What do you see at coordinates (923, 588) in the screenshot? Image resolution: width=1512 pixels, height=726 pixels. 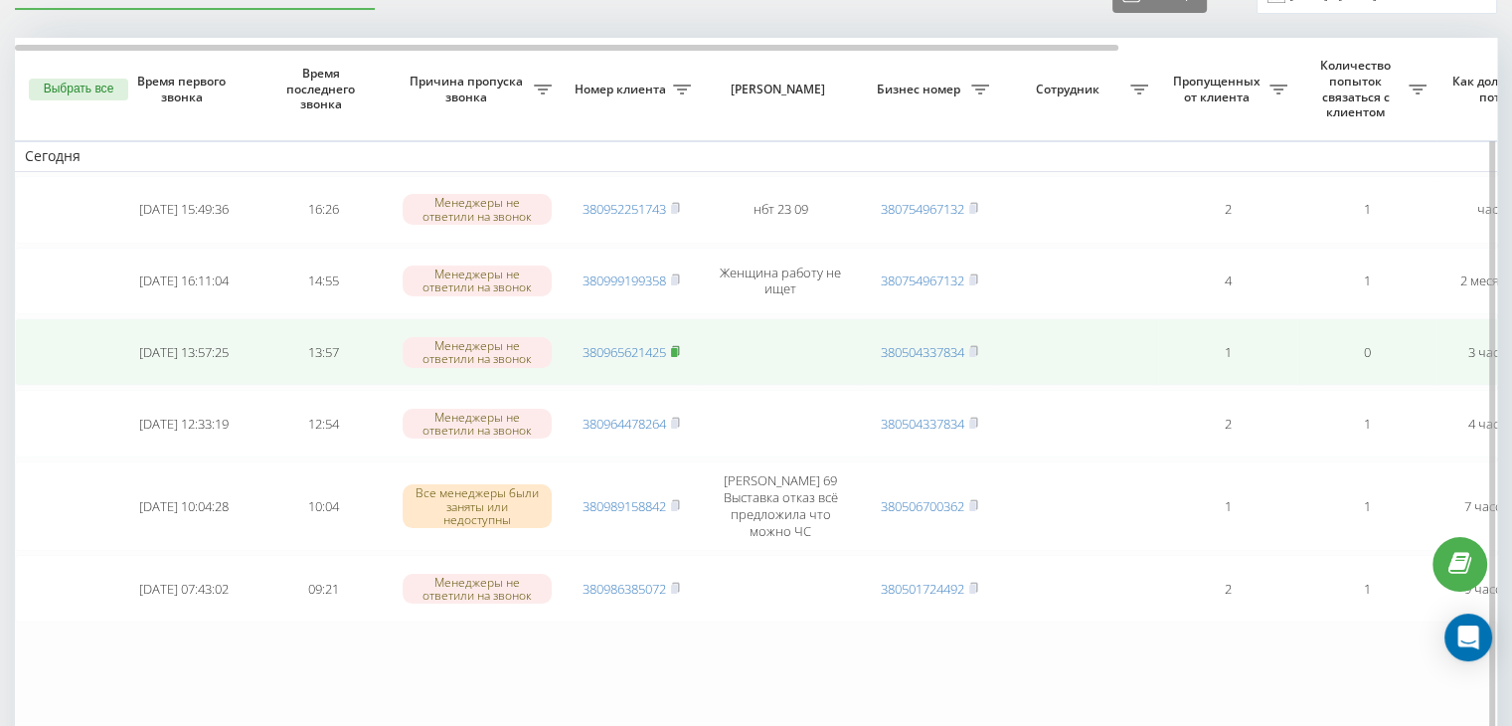 I see `a: 380501724492` at bounding box center [923, 588].